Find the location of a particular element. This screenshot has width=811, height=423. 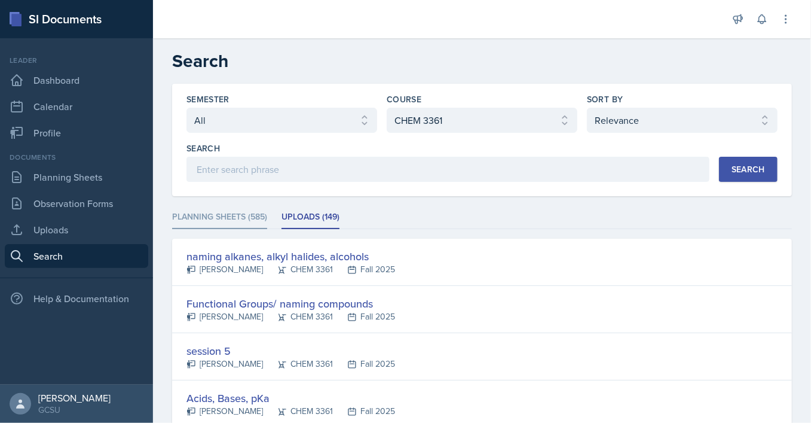

h2: Search is located at coordinates (482, 61).